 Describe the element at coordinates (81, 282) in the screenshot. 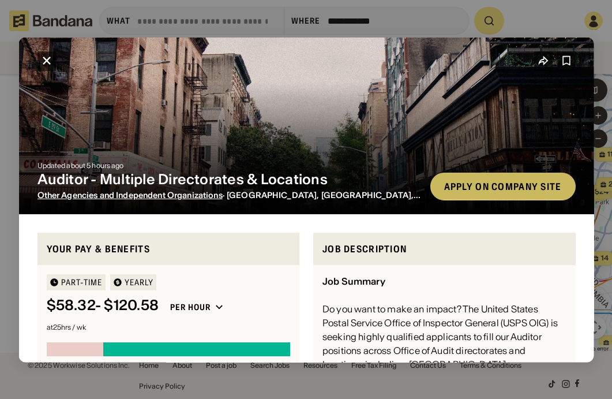

I see `div: Part-time` at that location.